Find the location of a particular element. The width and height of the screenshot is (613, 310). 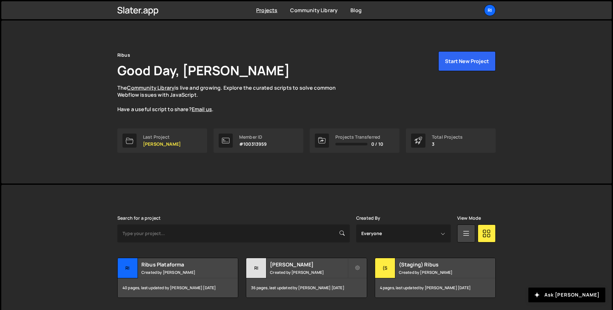

p: The is live and growing. Explore the curated scripts to solve common Webflow issues with JavaScri... is located at coordinates (233, 99).